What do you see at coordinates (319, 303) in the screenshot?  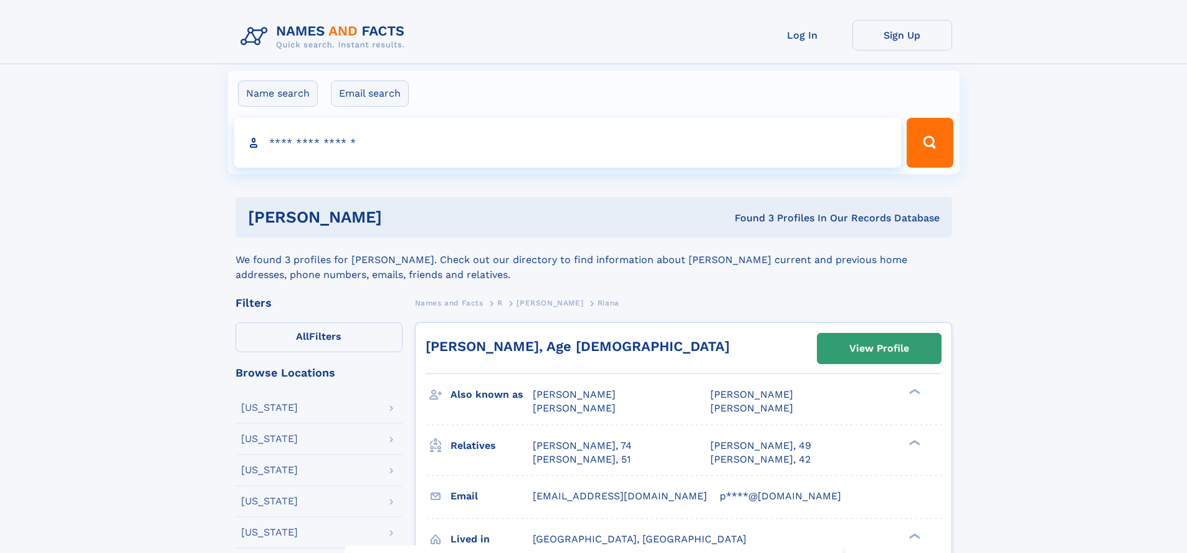 I see `div: Filters` at bounding box center [319, 303].